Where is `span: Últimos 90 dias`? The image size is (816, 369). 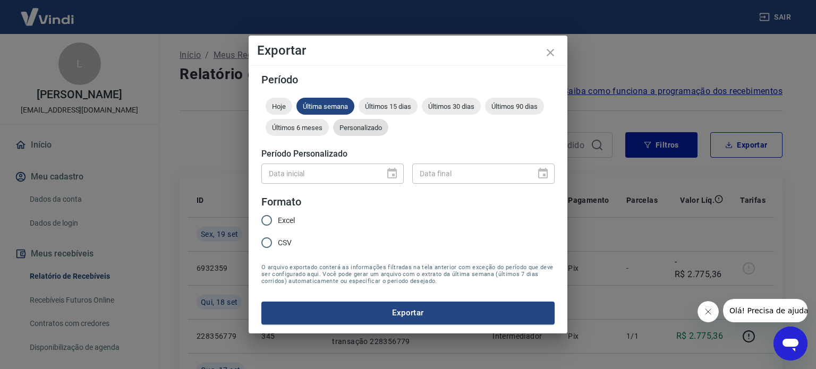 span: Últimos 90 dias is located at coordinates (515, 106).